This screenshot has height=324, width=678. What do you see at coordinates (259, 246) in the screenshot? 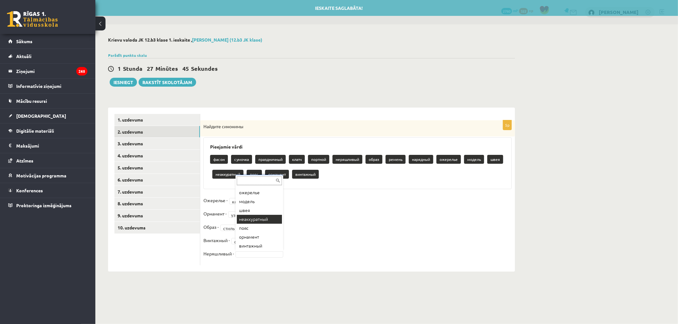
I see `div: винтажный` at bounding box center [259, 246].